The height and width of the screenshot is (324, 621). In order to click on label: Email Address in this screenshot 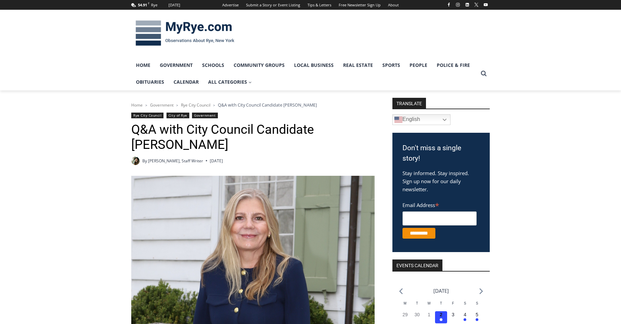, I will do `click(440, 204)`.